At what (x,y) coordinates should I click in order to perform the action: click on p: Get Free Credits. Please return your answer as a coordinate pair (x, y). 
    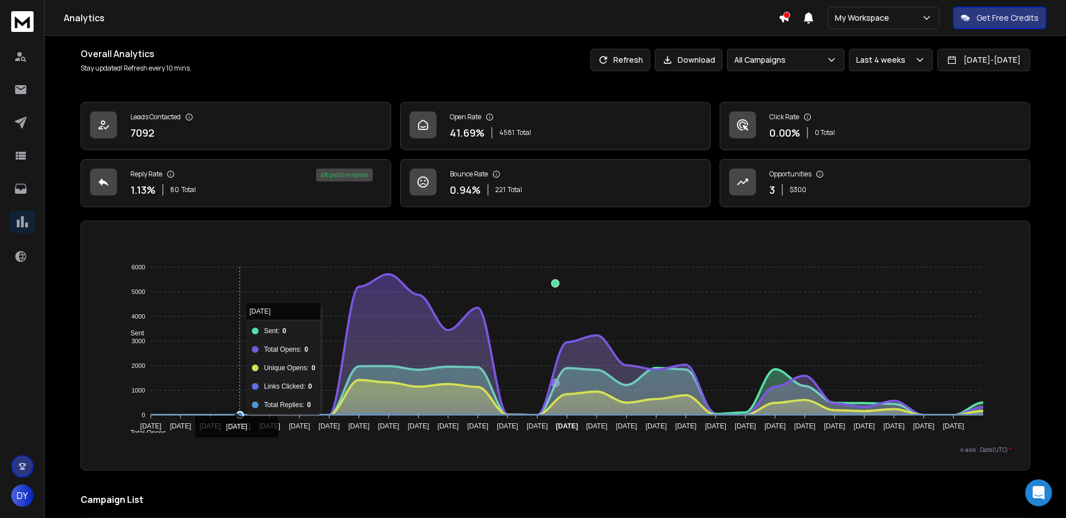
    Looking at the image, I should click on (1007, 18).